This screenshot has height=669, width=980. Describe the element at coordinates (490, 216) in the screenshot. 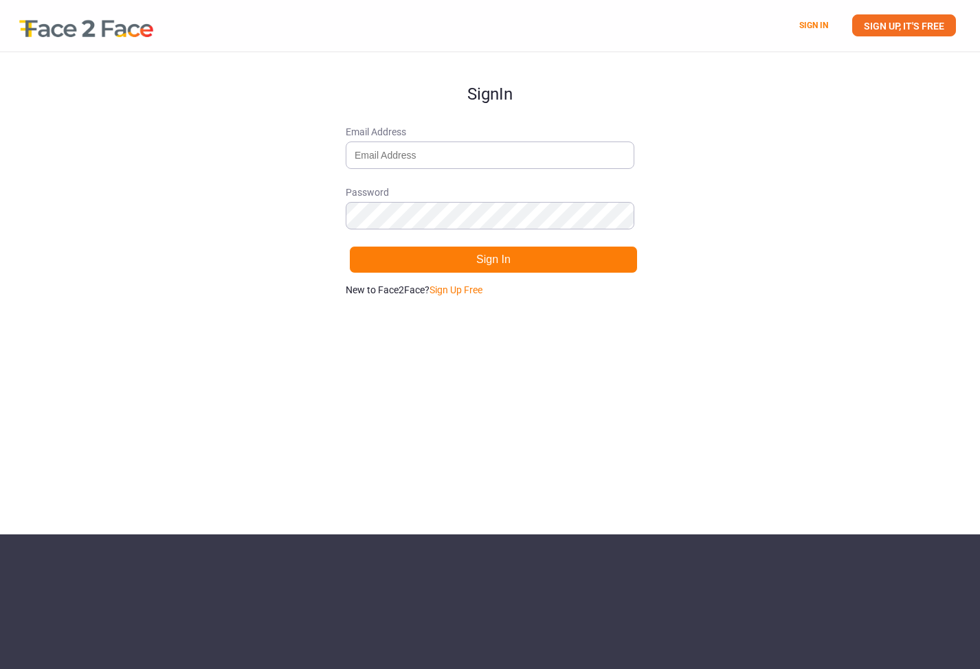

I see `input: Password` at that location.